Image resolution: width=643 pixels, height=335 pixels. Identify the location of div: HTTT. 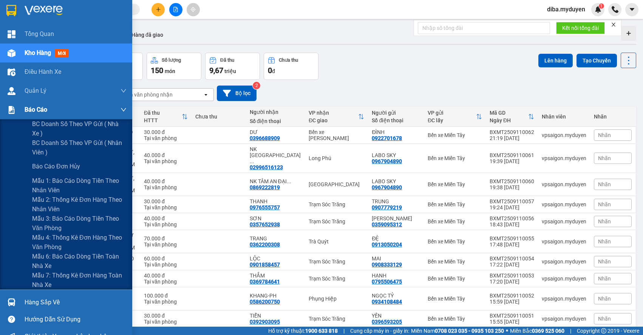
(163, 120).